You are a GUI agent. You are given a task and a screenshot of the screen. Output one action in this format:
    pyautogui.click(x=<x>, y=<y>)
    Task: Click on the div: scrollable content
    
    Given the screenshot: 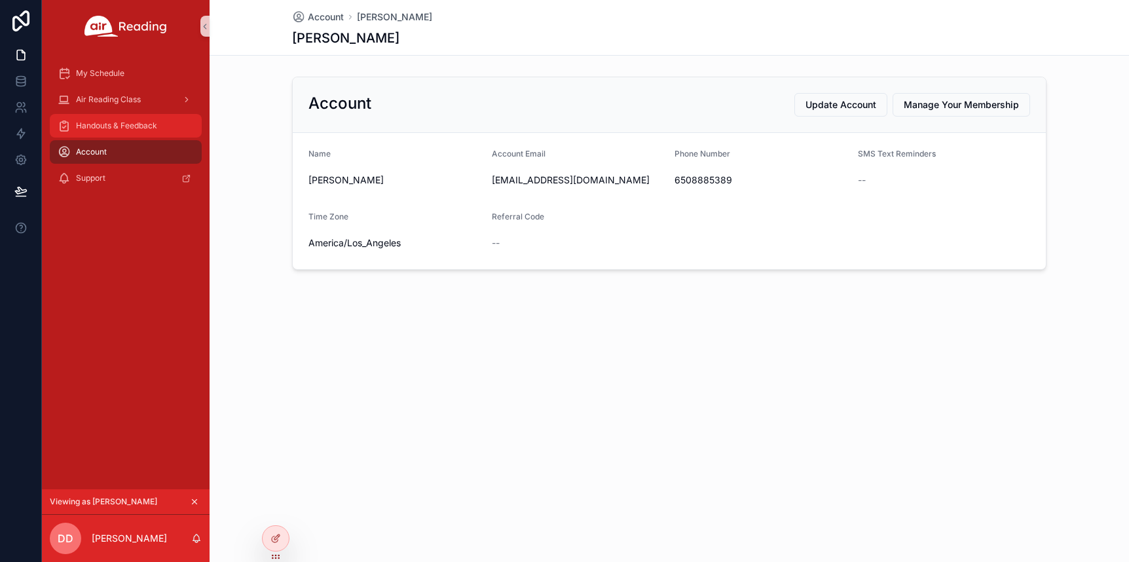 What is the action you would take?
    pyautogui.click(x=126, y=130)
    